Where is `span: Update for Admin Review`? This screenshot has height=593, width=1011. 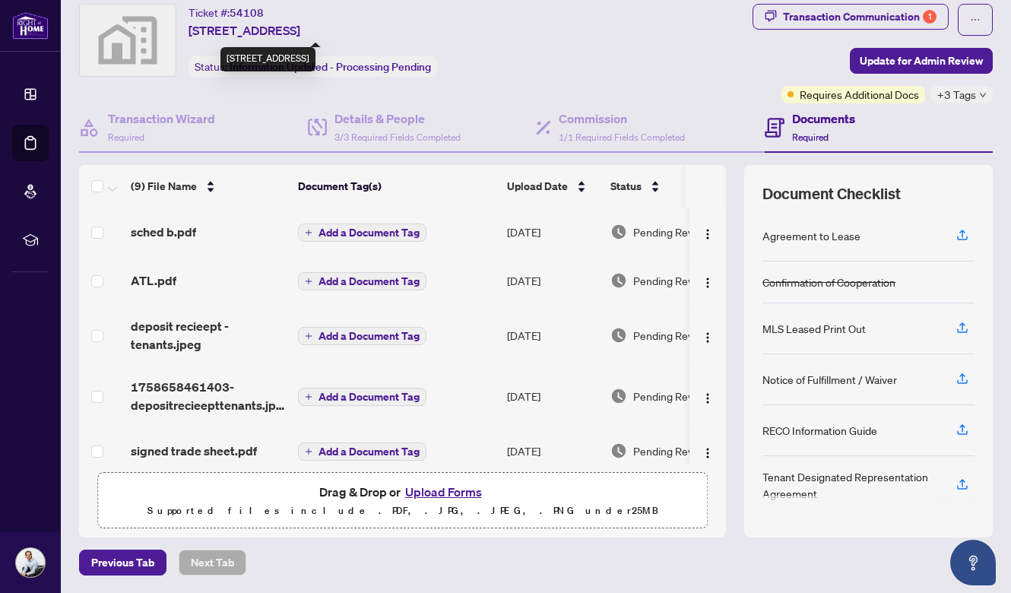 span: Update for Admin Review is located at coordinates (922, 61).